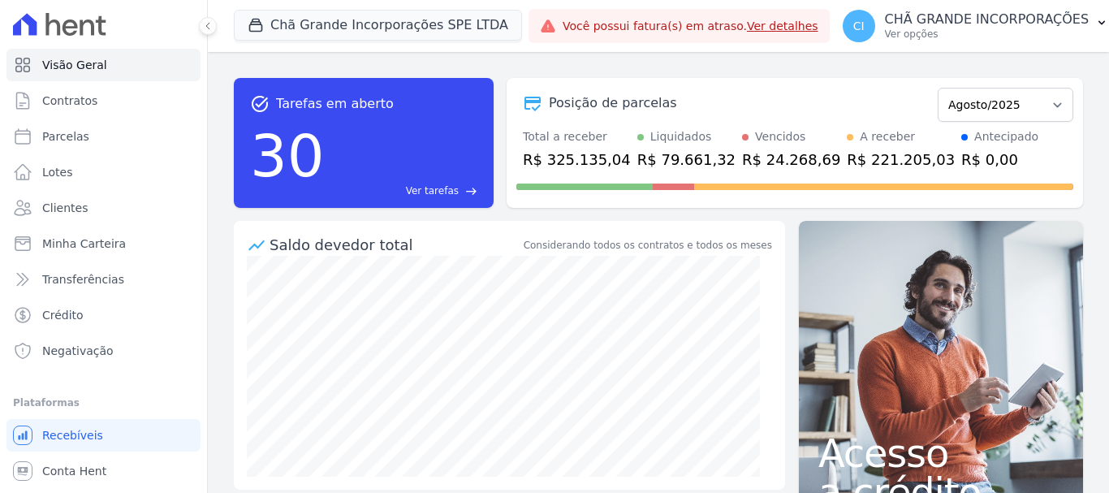 Image resolution: width=1109 pixels, height=493 pixels. What do you see at coordinates (887, 136) in the screenshot?
I see `div: A receber` at bounding box center [887, 136].